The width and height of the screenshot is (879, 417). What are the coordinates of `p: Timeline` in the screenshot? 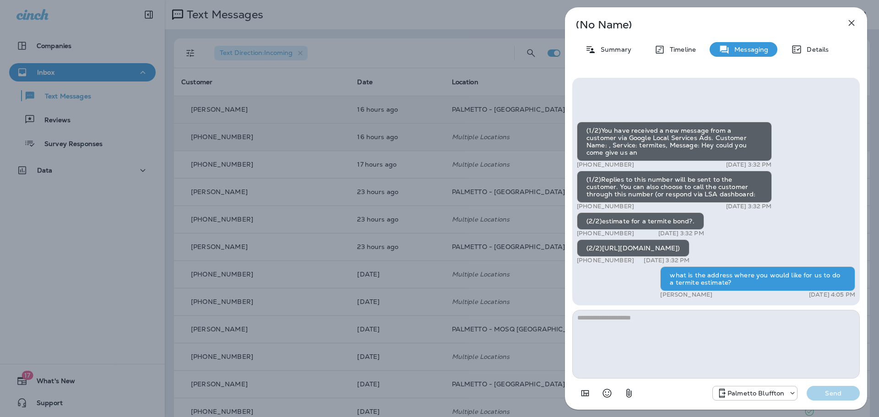 It's located at (680, 49).